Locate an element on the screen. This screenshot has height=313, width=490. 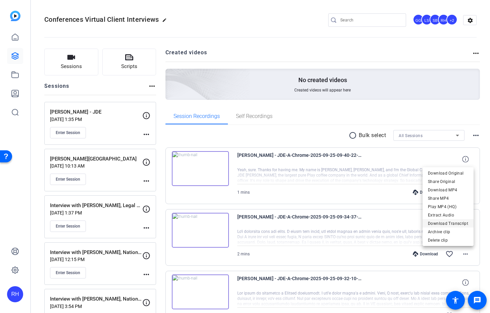
span: Share MP4 is located at coordinates (448, 199).